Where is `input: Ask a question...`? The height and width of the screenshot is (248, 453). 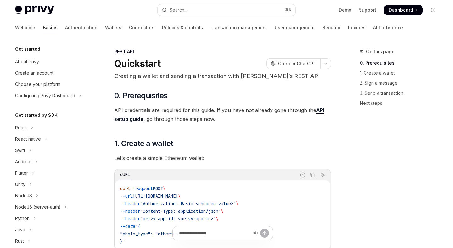
input: Ask a question... is located at coordinates (214, 233).